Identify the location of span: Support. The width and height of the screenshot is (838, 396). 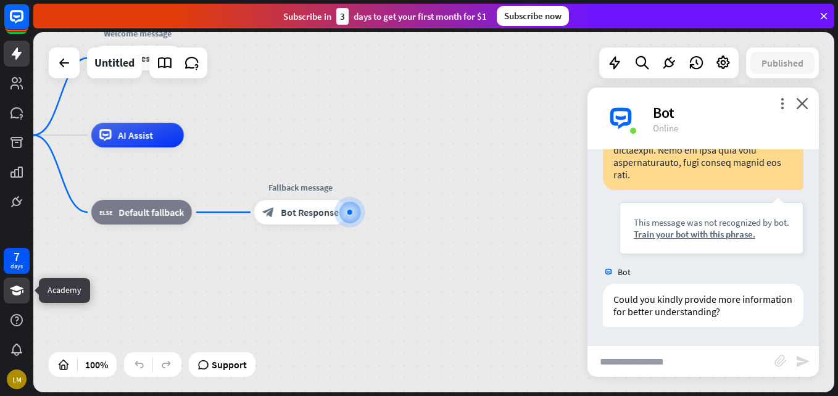
(229, 365).